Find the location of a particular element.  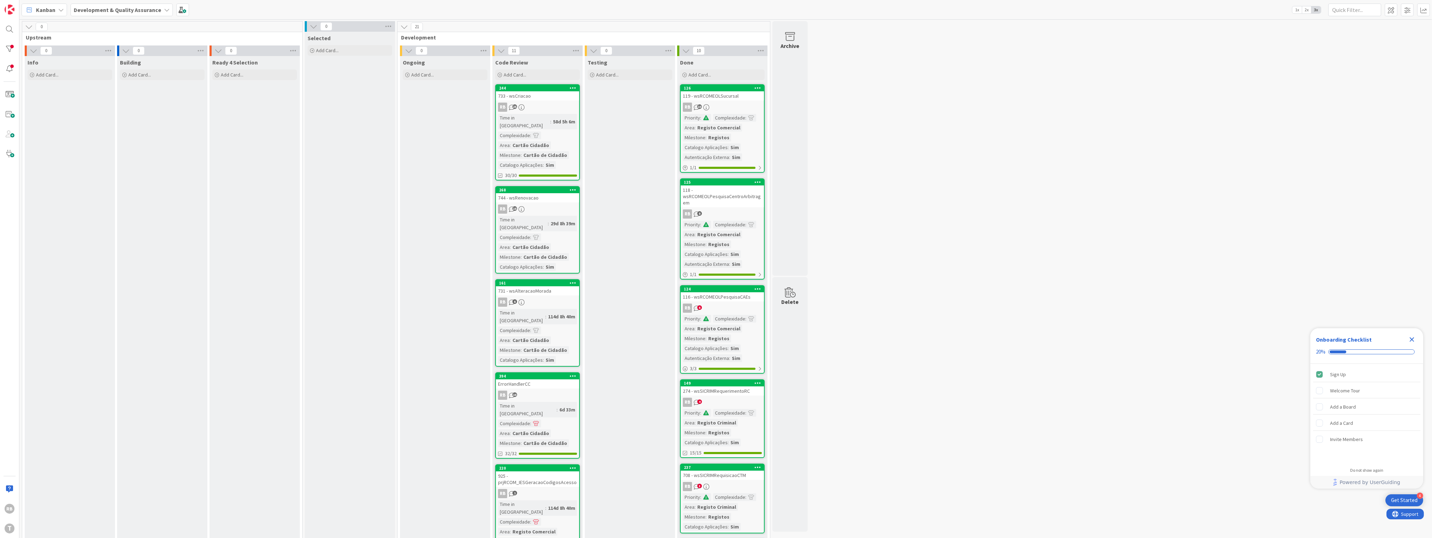

div: 161 is located at coordinates (539, 283).